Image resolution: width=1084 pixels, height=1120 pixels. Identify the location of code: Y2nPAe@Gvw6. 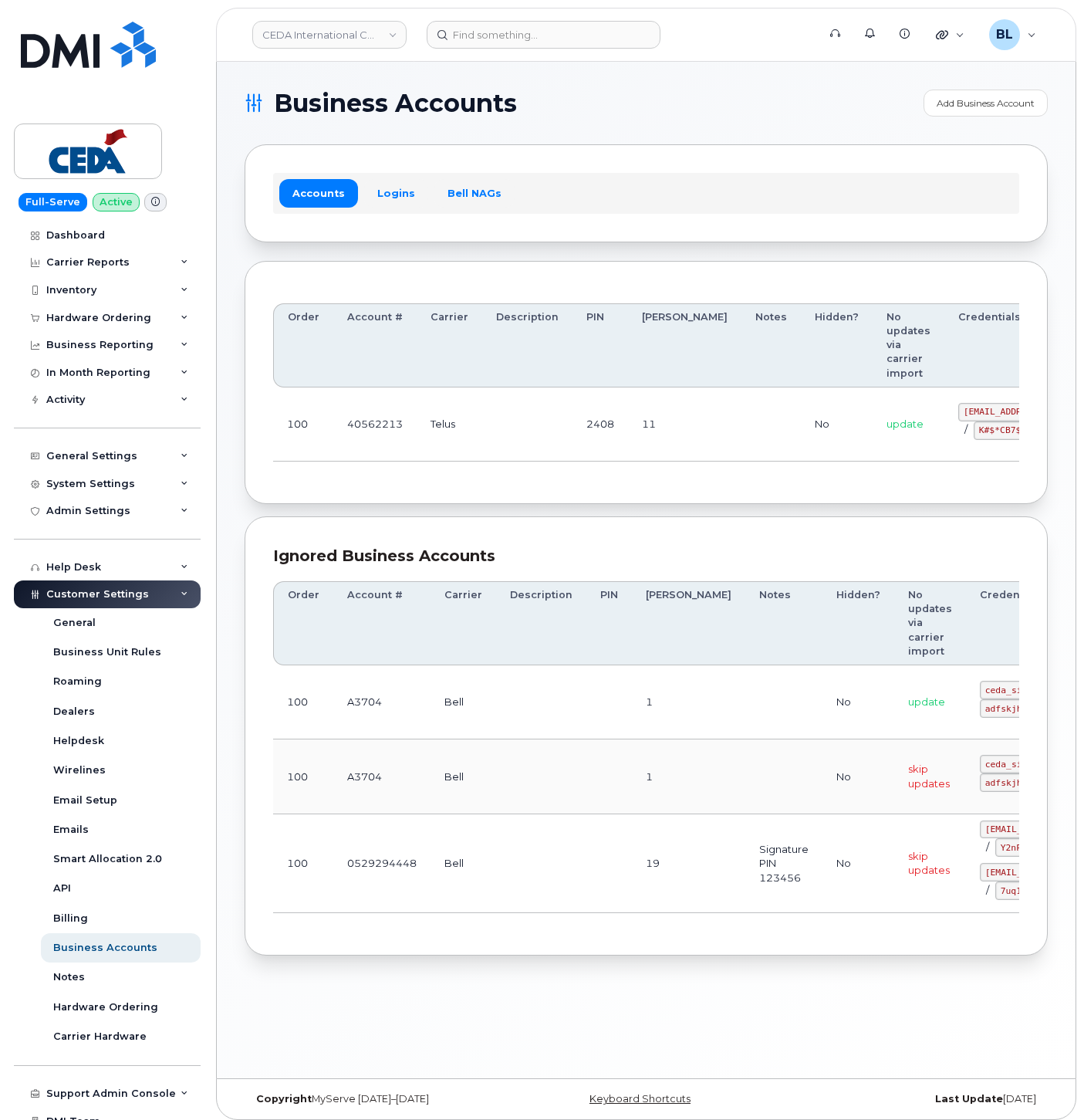
(1030, 848).